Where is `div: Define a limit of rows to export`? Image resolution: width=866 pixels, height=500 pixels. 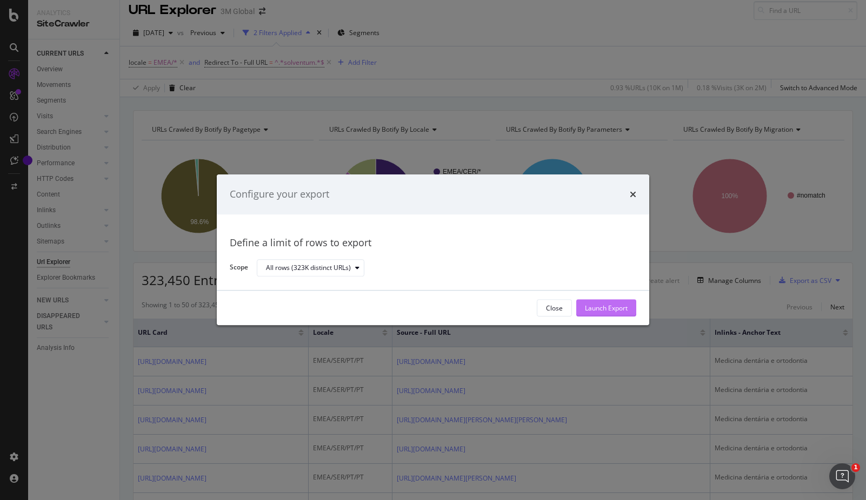 div: Define a limit of rows to export is located at coordinates (433, 243).